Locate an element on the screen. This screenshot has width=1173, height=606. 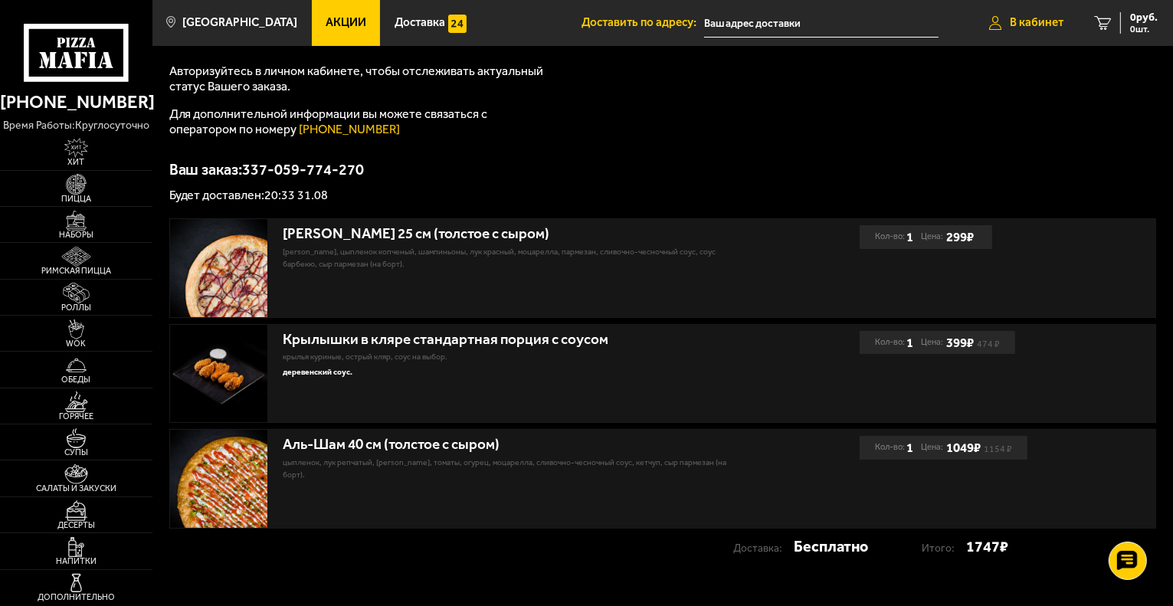
img: 15daf4d41897b9f0e9f617042186c801.svg is located at coordinates (458, 24).